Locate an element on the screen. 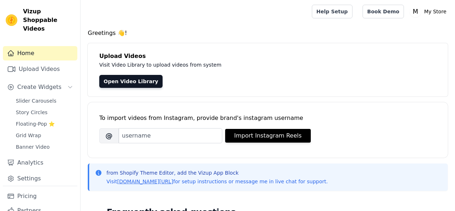  a: Slider Carousels is located at coordinates (44, 101).